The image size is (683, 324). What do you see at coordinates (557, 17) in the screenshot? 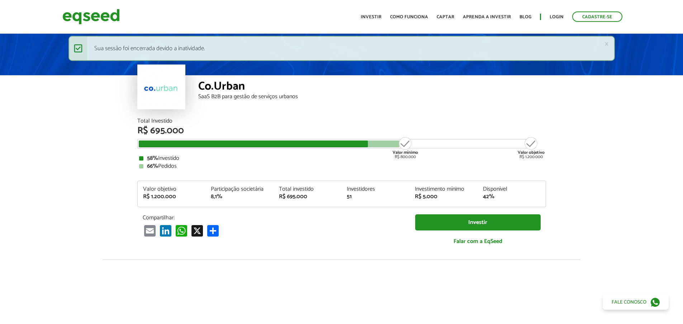
I see `a: Login` at bounding box center [557, 17].